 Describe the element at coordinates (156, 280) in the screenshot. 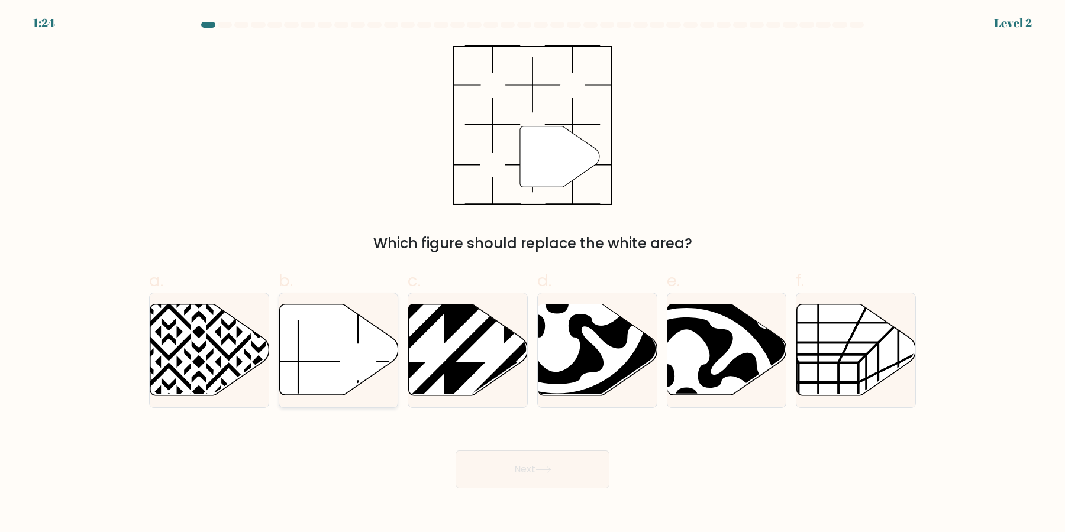

I see `span: a.` at that location.